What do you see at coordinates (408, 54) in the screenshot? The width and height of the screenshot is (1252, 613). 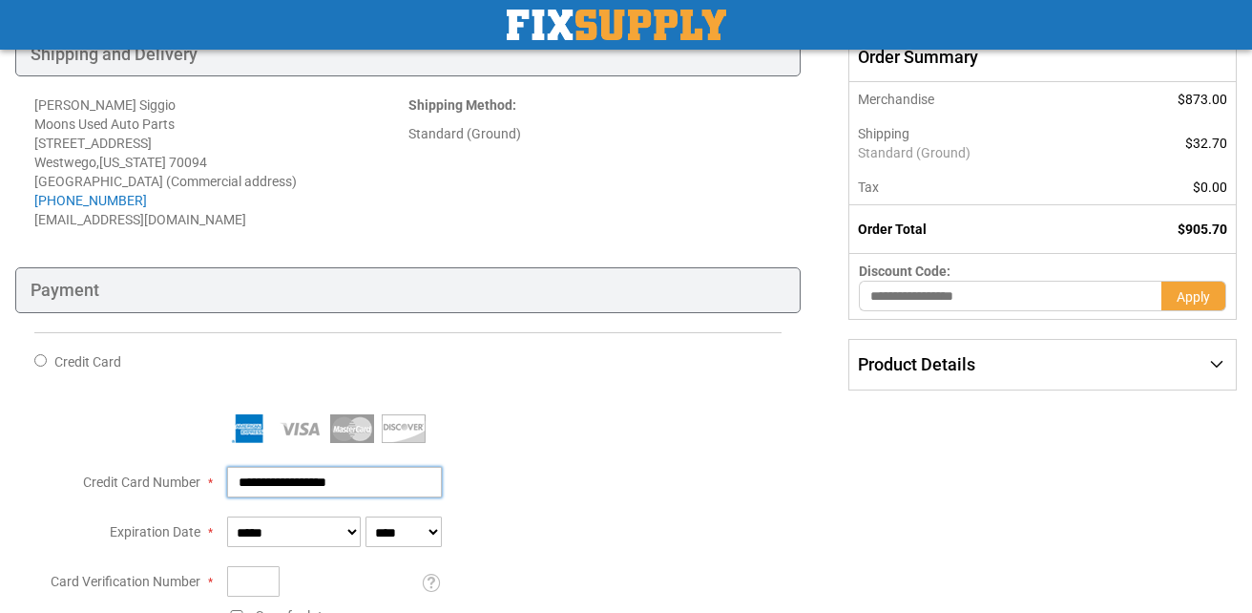 I see `div: Shipping and Delivery` at bounding box center [408, 54].